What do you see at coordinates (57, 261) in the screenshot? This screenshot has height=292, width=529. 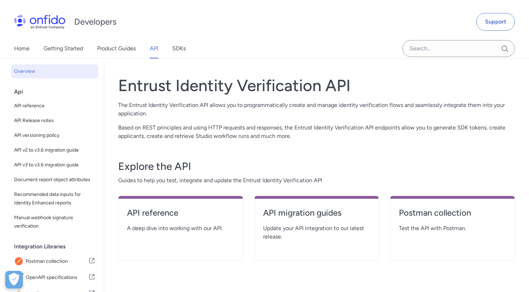 I see `span: Postman collection` at bounding box center [57, 261].